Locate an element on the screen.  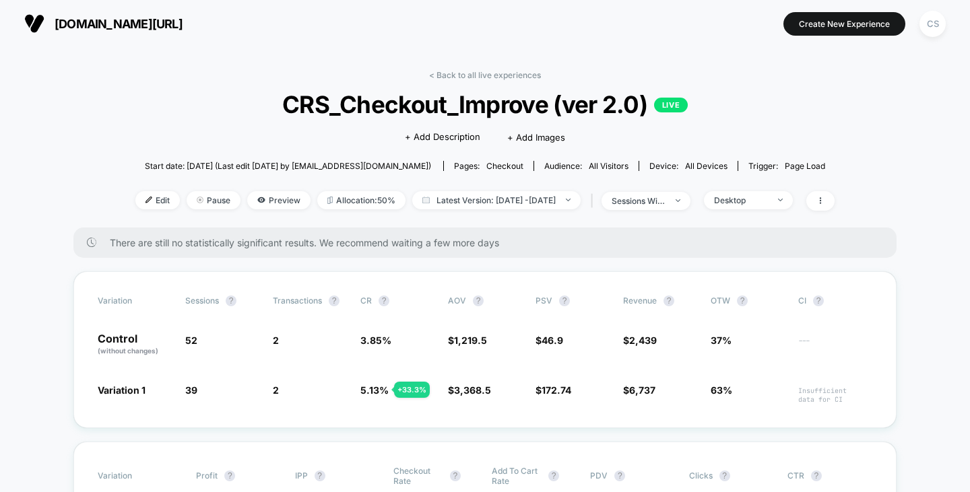
span: 6,737 is located at coordinates (642, 390).